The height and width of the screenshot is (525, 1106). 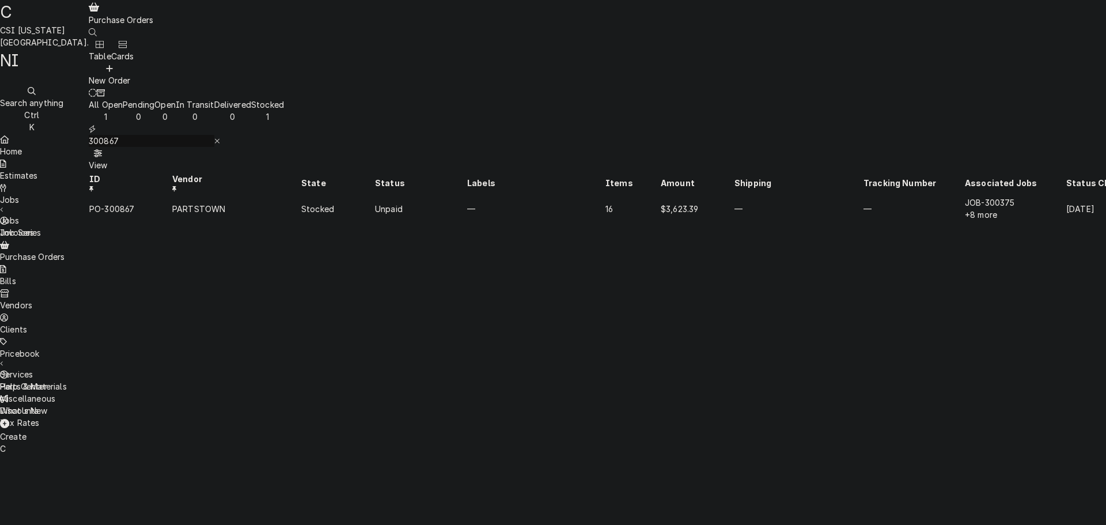 I want to click on div: Associated Jobs, so click(x=1015, y=183).